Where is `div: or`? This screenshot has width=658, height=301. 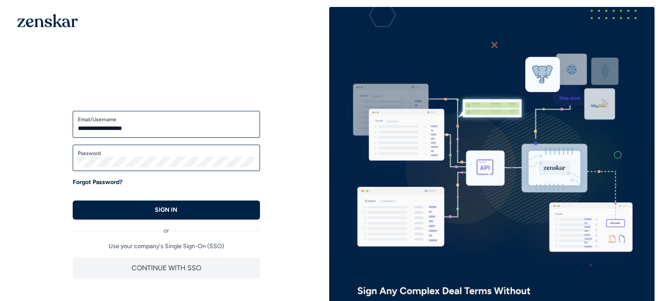
div: or is located at coordinates (166, 227).